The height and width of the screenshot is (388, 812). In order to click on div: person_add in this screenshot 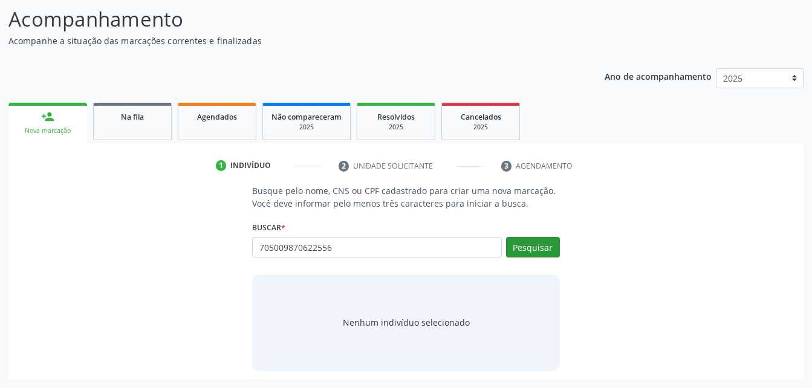, I will do `click(48, 117)`.